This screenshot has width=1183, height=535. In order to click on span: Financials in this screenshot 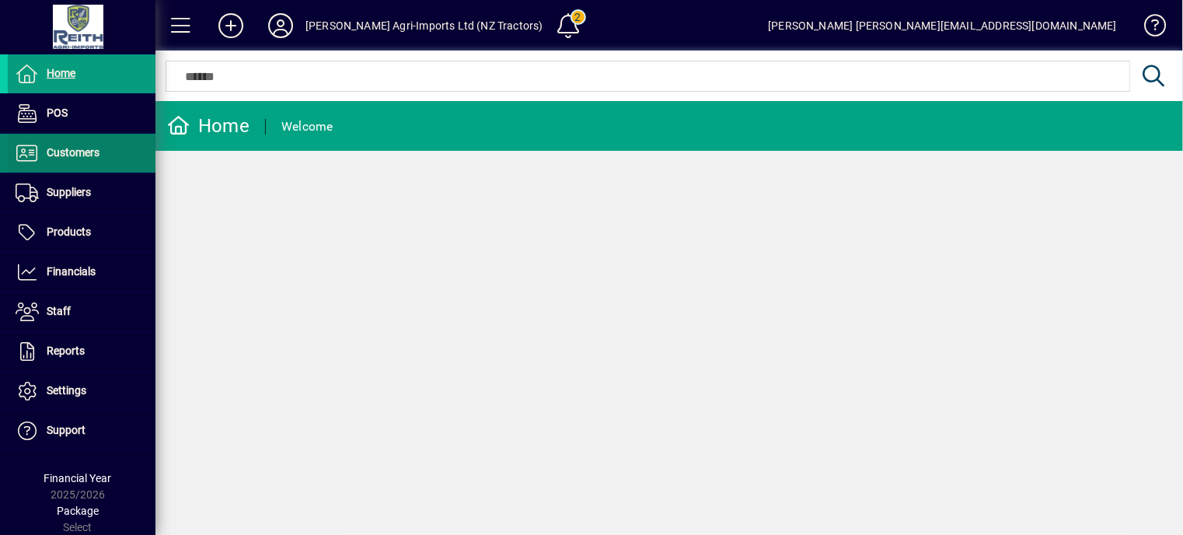, I will do `click(71, 271)`.